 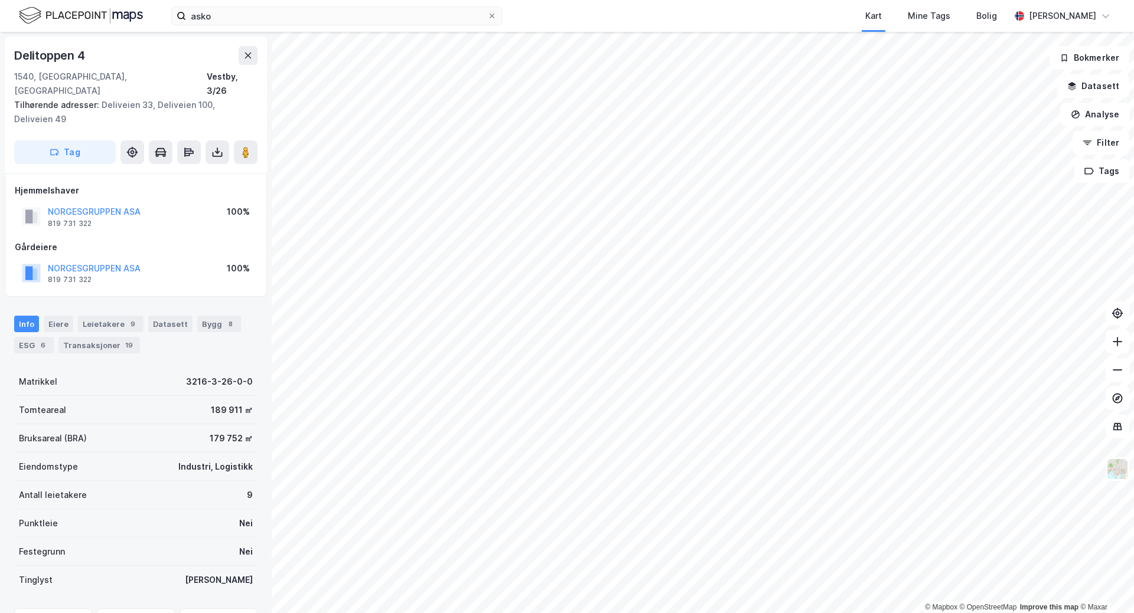 What do you see at coordinates (51, 56) in the screenshot?
I see `div: Delitoppen 4` at bounding box center [51, 56].